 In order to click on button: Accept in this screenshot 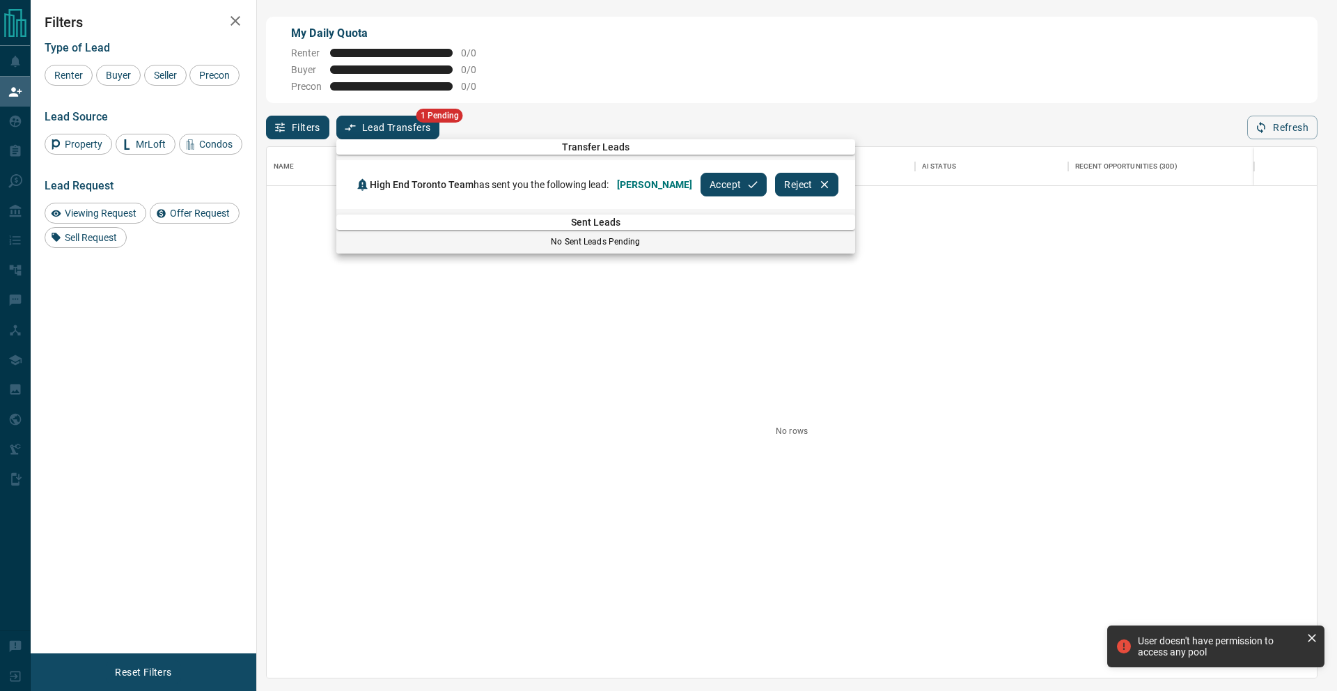, I will do `click(733, 185)`.